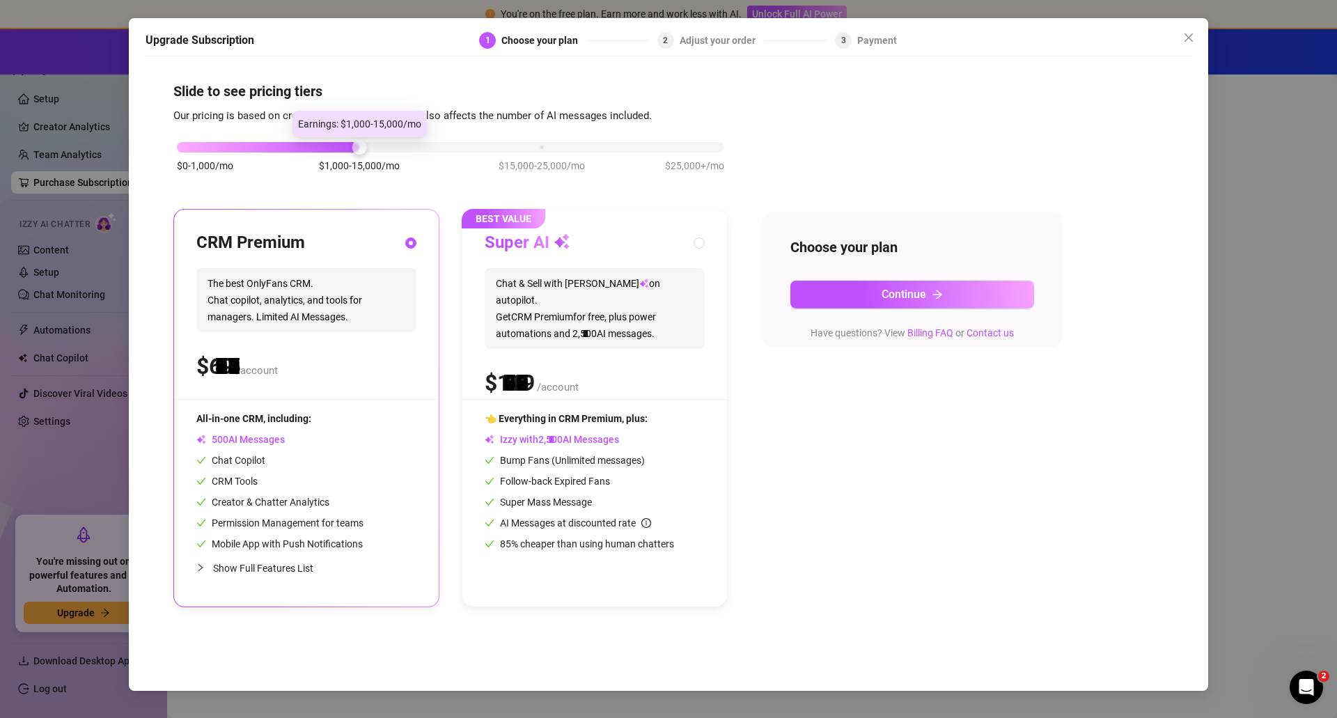 The height and width of the screenshot is (718, 1337). I want to click on a: Contact us, so click(990, 333).